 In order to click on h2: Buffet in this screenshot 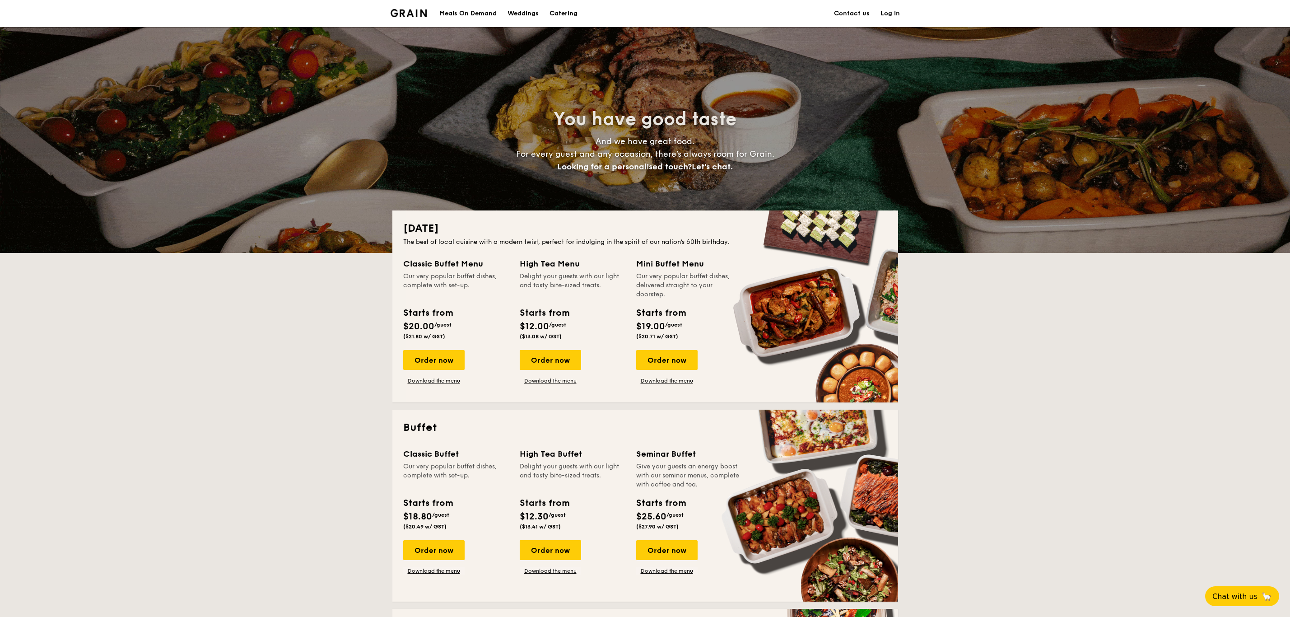, I will do `click(645, 428)`.